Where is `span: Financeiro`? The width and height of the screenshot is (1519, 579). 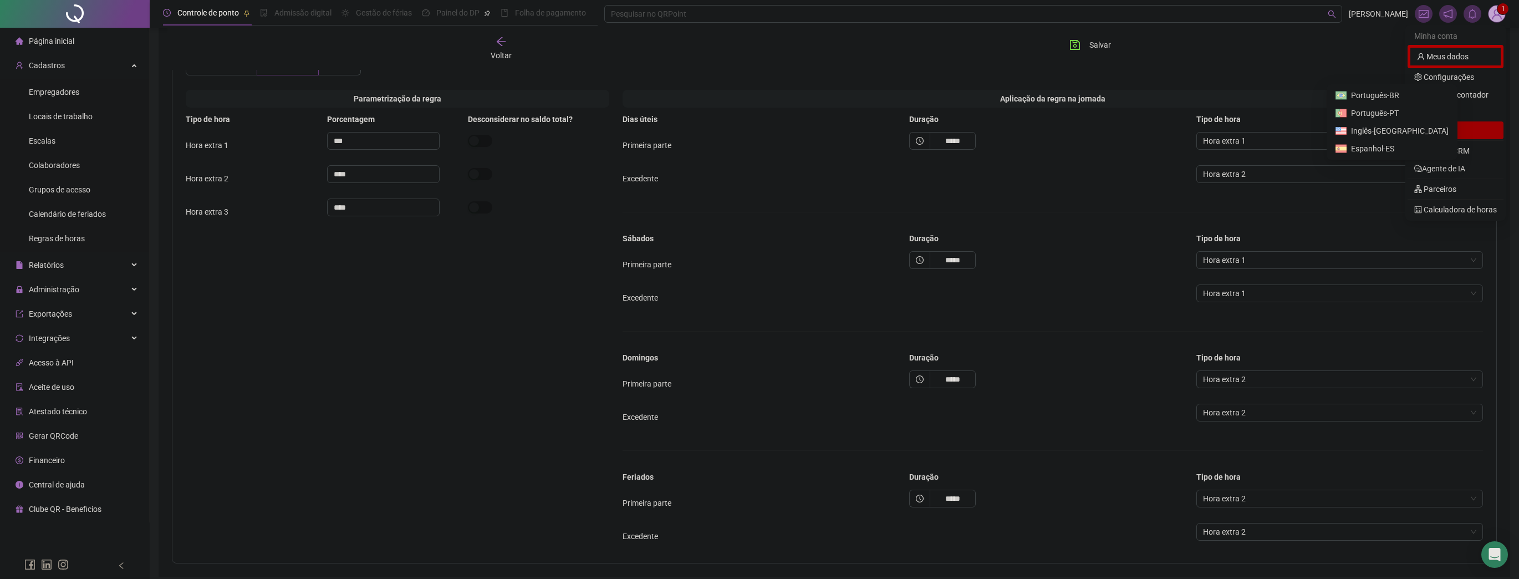
span: Financeiro is located at coordinates (47, 460).